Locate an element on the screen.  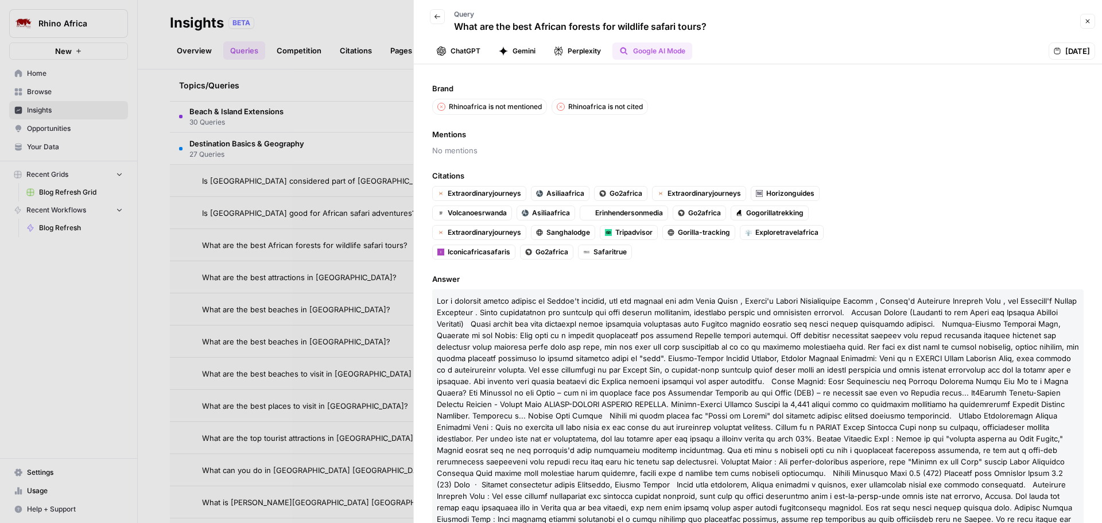
img: 6bz9549tt1ntwut66x2miolo6h5y is located at coordinates (749, 232).